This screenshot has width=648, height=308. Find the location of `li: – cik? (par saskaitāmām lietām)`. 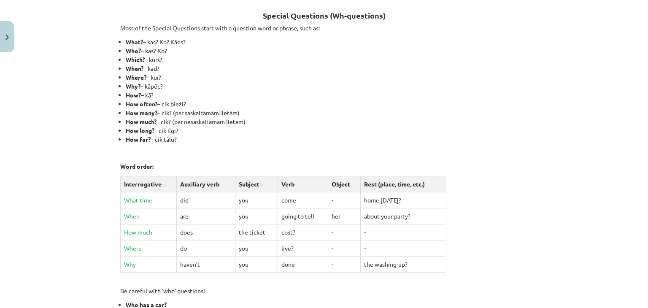

li: – cik? (par saskaitāmām lietām) is located at coordinates (327, 113).